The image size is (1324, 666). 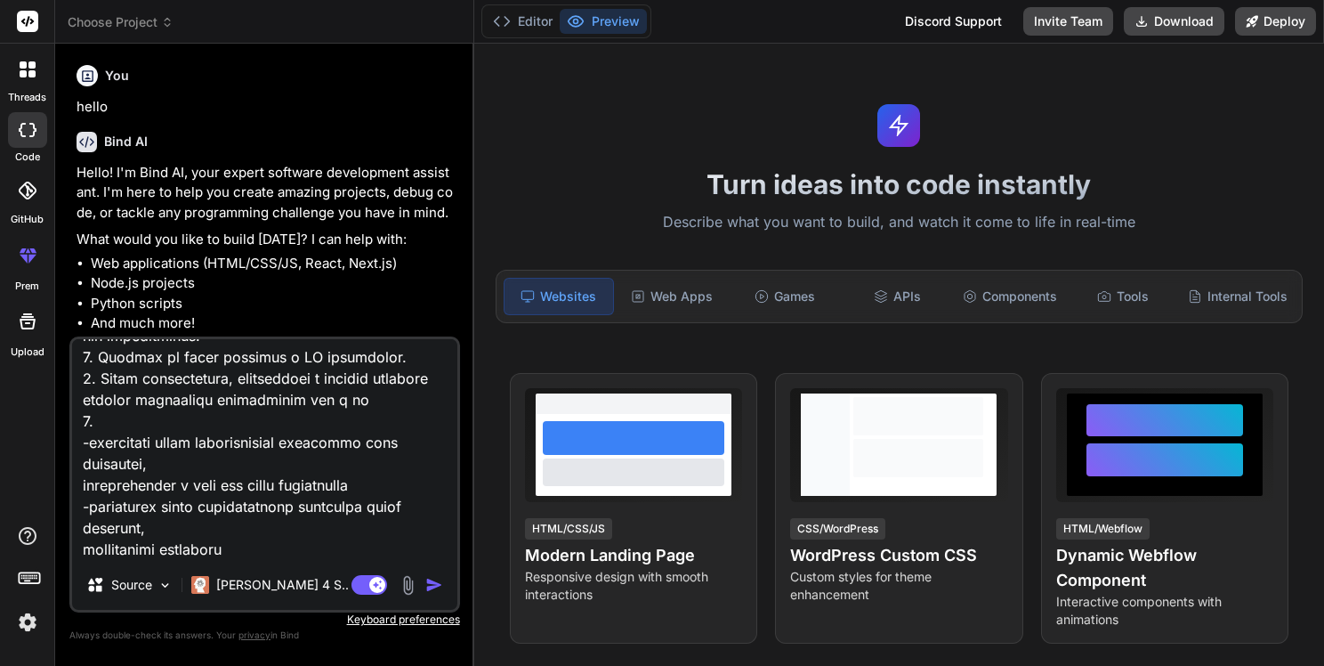 I want to click on div: HTML/Webflow, so click(x=1102, y=529).